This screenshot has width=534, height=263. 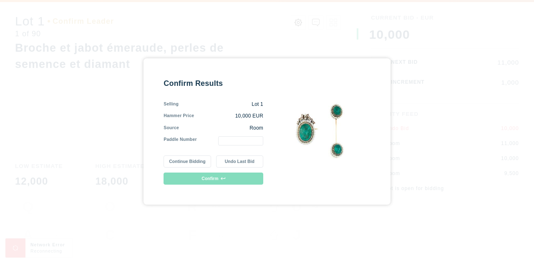 What do you see at coordinates (171, 104) in the screenshot?
I see `div: Selling` at bounding box center [171, 104].